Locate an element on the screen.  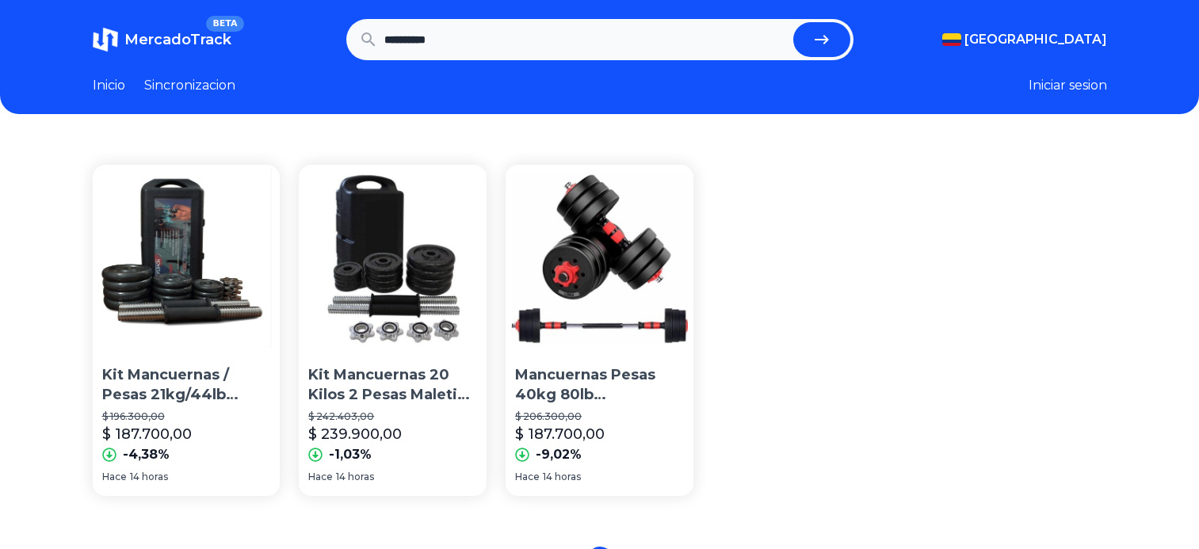
p: $ 239.900,00 is located at coordinates (355, 434).